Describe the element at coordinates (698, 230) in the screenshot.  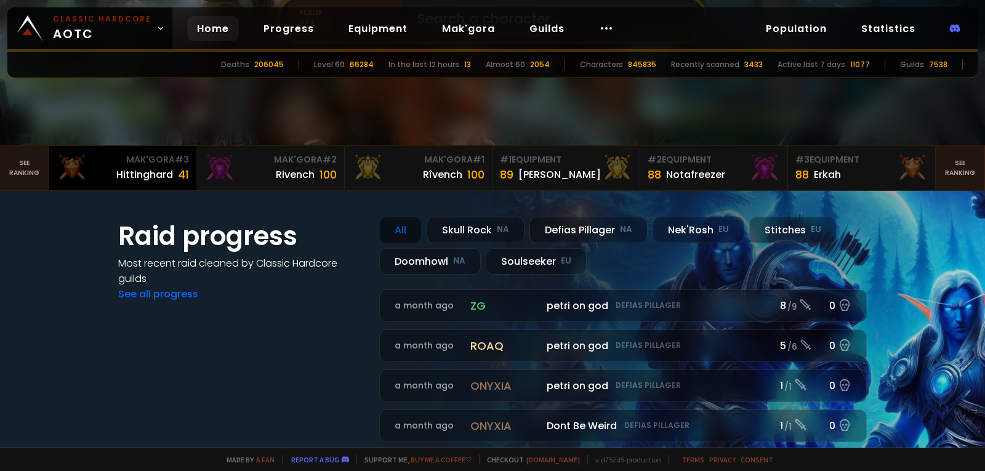
I see `div: Nek'Rosh` at that location.